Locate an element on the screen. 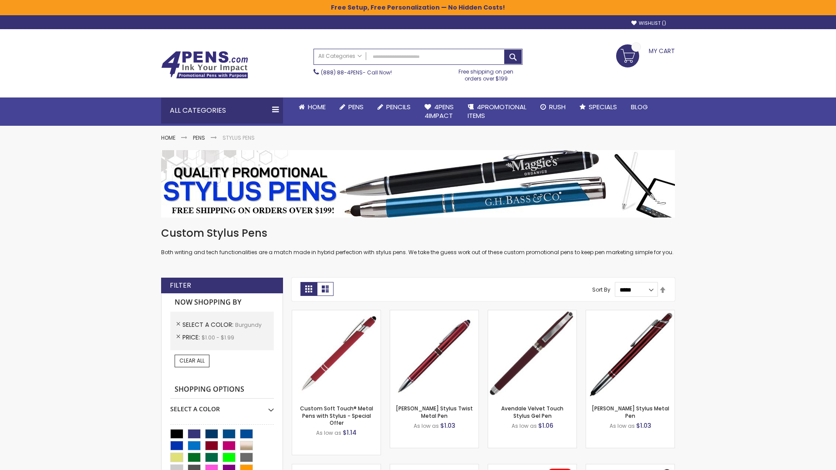  strong: Grid is located at coordinates (309, 289).